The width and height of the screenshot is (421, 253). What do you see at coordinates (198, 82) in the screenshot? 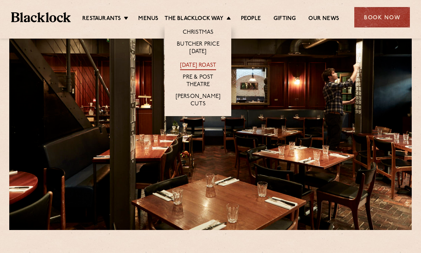
I see `a: Pre & Post Theatre` at bounding box center [198, 82].